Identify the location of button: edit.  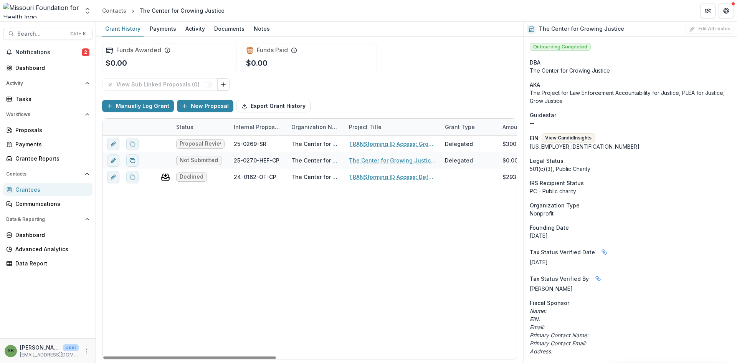
(113, 177).